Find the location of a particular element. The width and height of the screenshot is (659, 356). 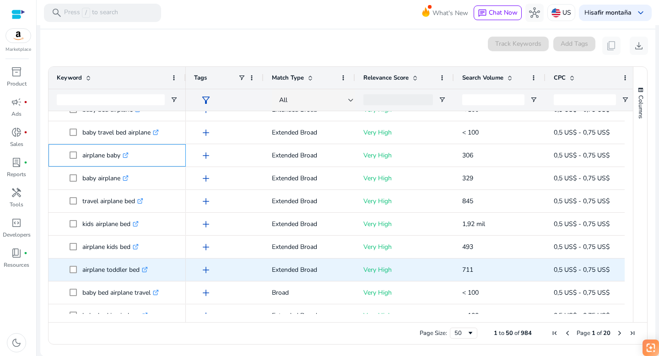

span: 845 is located at coordinates (467, 201).